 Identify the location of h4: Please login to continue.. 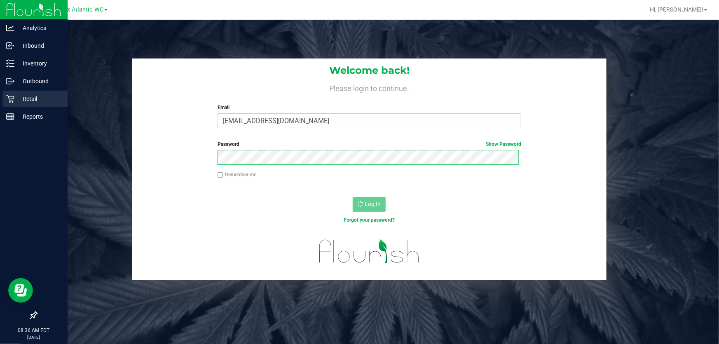
(369, 87).